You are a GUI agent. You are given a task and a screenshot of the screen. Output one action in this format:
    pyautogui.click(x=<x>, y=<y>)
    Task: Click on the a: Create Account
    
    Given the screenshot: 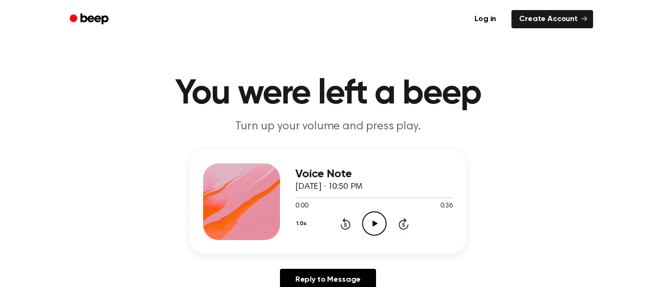 What is the action you would take?
    pyautogui.click(x=552, y=19)
    